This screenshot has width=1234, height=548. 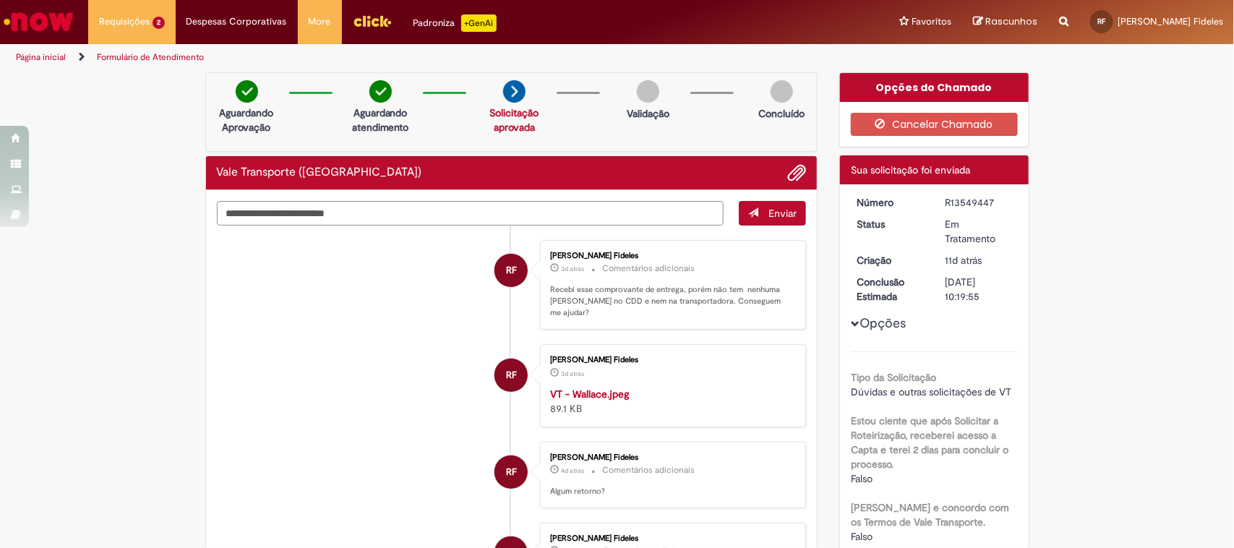 I want to click on img: click_logo_yellow_360x200.png, so click(x=372, y=21).